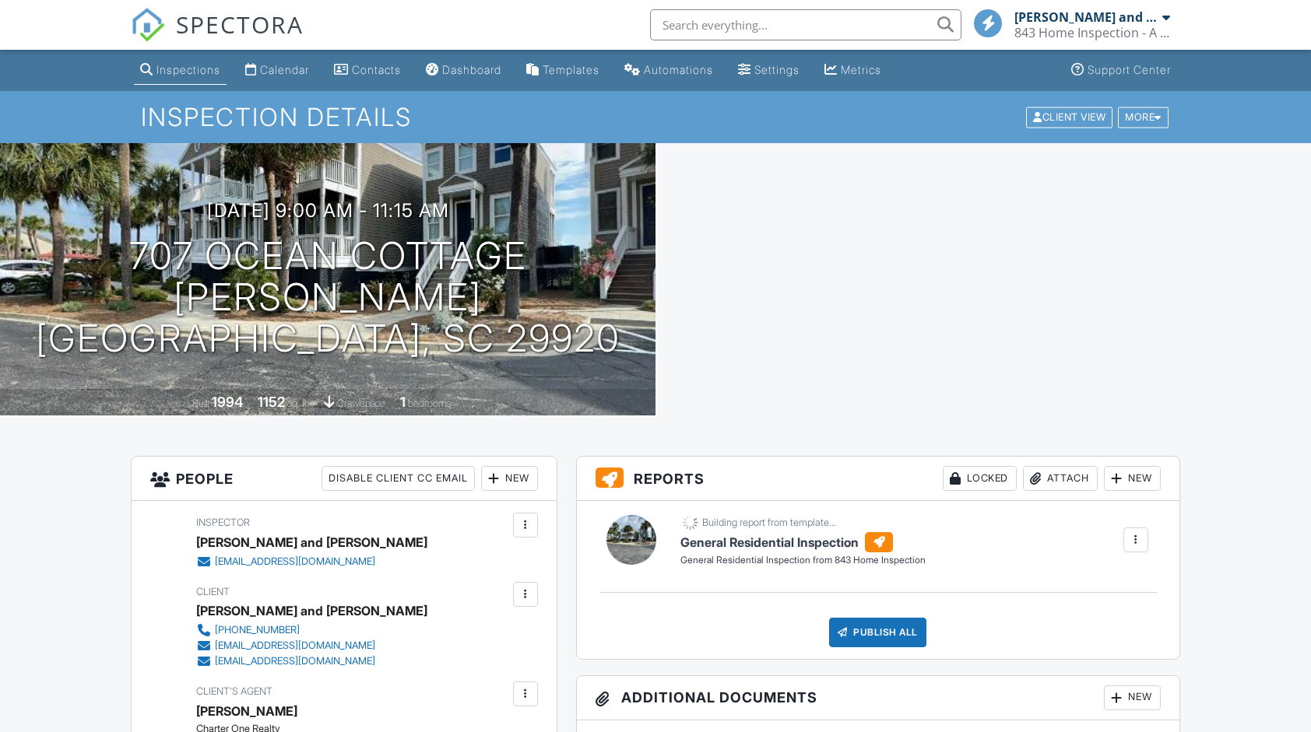 The image size is (1311, 732). Describe the element at coordinates (806, 25) in the screenshot. I see `input: Search everything...` at that location.